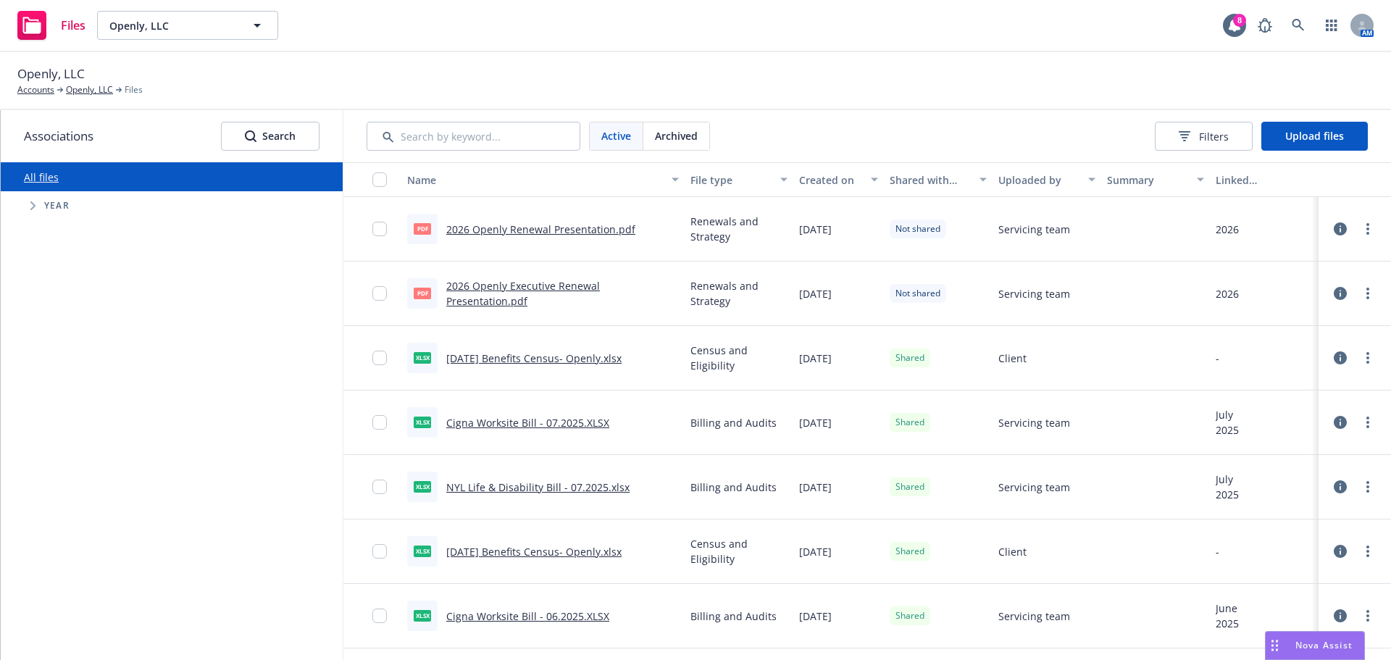 The width and height of the screenshot is (1391, 660). What do you see at coordinates (527, 422) in the screenshot?
I see `a: Cigna Worksite Bill - 07.2025.XLSX` at bounding box center [527, 422].